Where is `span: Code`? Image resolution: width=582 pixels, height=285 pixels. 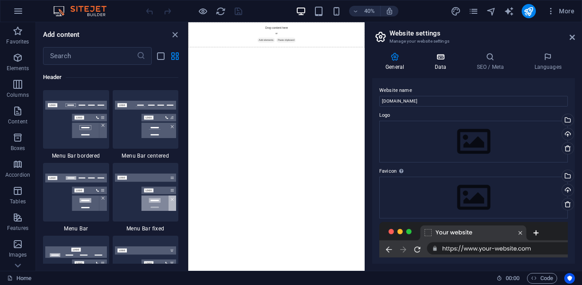
span: Code is located at coordinates (542, 278).